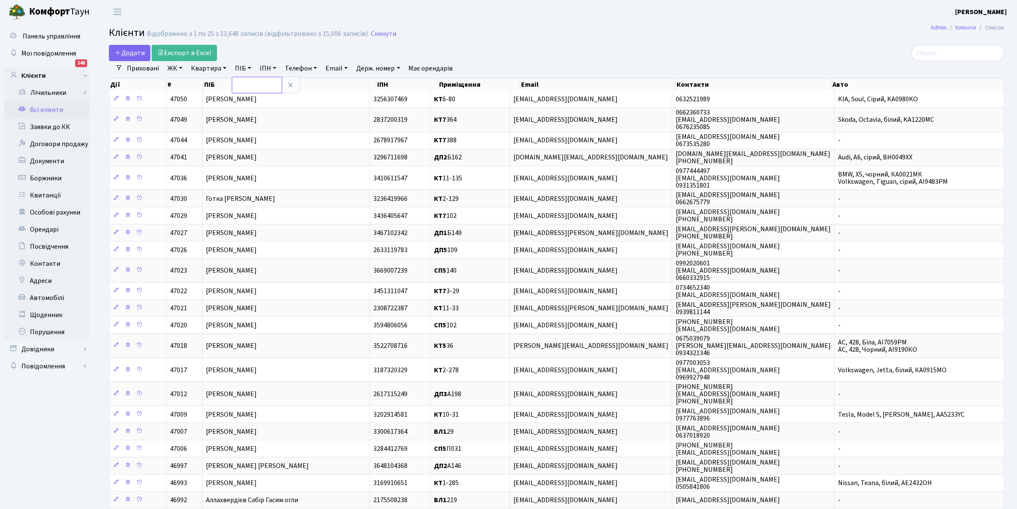 This screenshot has width=1017, height=509. What do you see at coordinates (290, 85) in the screenshot?
I see `th: ПІБ` at bounding box center [290, 85].